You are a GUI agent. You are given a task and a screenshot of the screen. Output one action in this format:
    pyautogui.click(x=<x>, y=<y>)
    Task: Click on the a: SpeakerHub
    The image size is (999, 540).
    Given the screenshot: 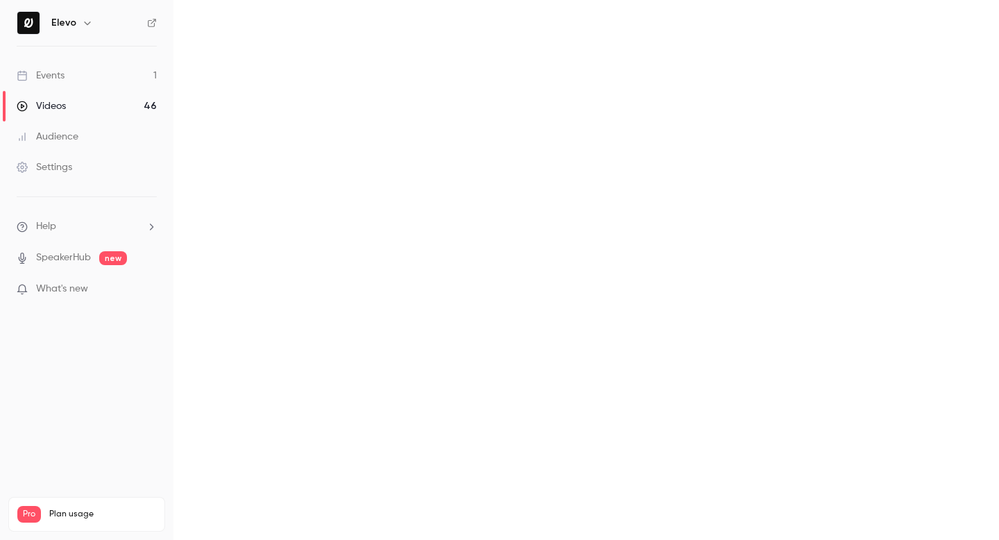 What is the action you would take?
    pyautogui.click(x=63, y=257)
    